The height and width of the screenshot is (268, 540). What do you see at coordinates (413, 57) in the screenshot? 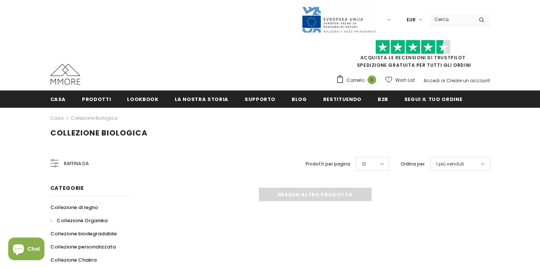
I see `a: Acquista le recensioni di TrustPilot` at bounding box center [413, 57].